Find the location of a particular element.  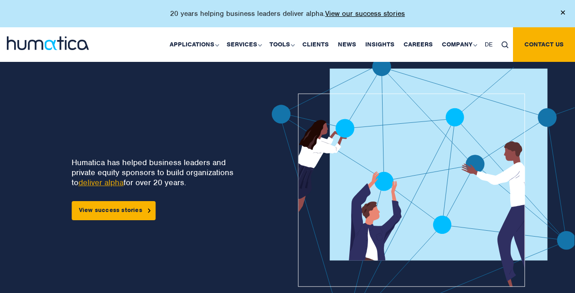

p: Humatica has helped business leaders and private equity sponsors to build organizations to for ov... is located at coordinates (155, 173).